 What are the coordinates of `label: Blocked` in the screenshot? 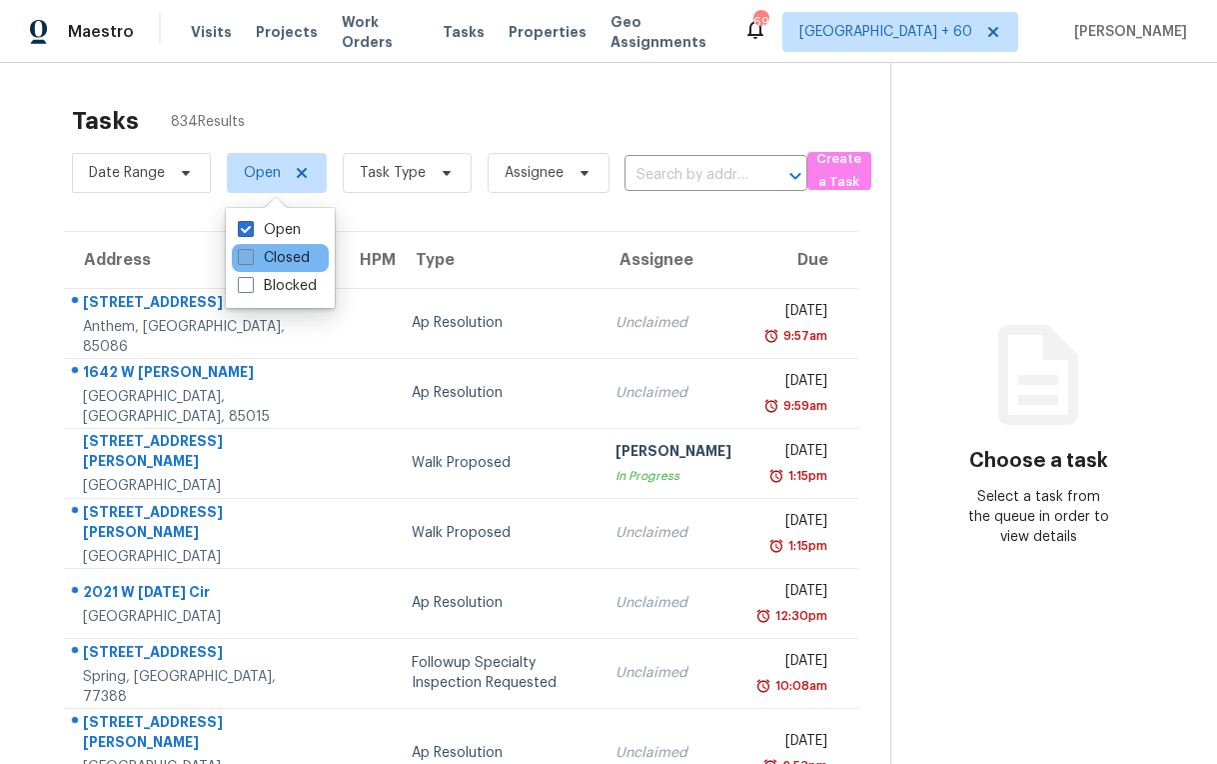 It's located at (277, 286).